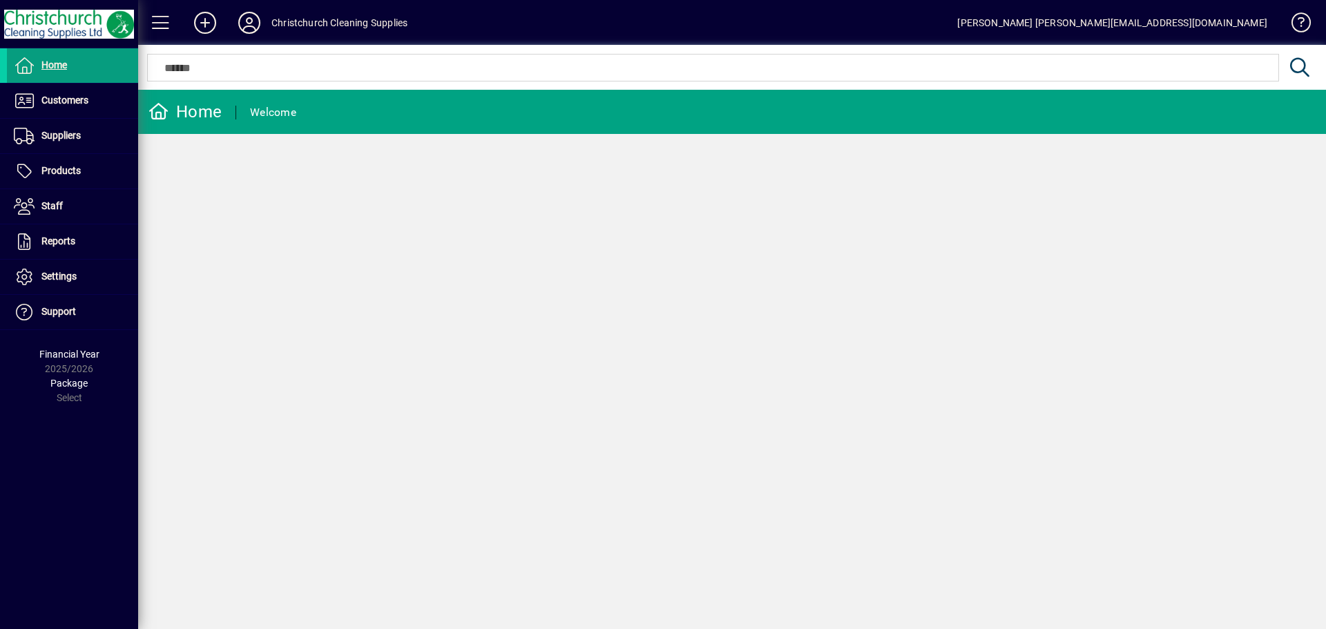 The image size is (1326, 629). Describe the element at coordinates (339, 23) in the screenshot. I see `div: Christchurch Cleaning Supplies` at that location.